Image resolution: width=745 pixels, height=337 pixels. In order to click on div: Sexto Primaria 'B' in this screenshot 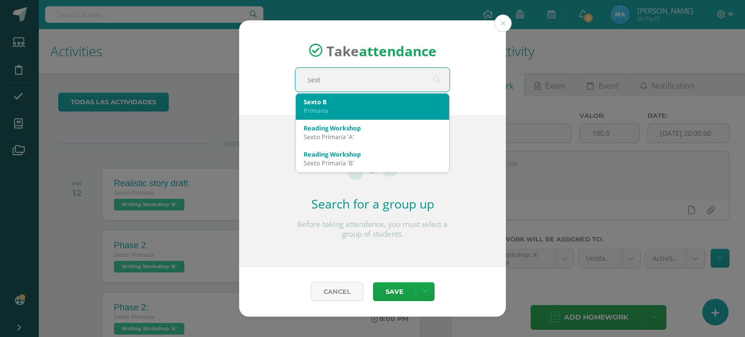, I will do `click(373, 163)`.